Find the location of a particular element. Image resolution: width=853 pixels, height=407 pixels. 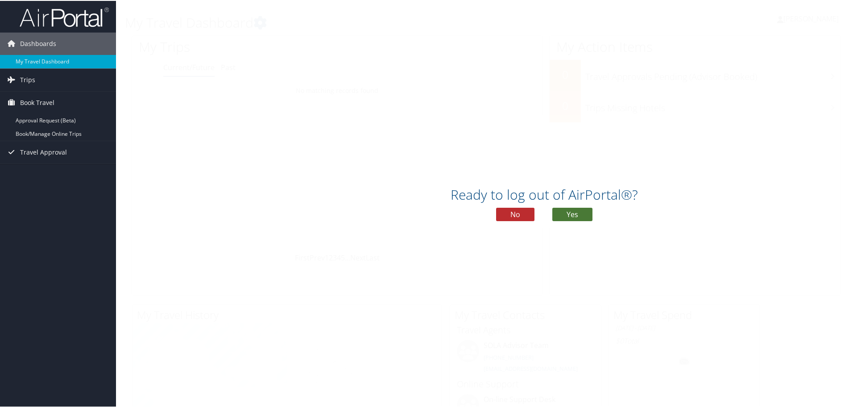

span: Travel Approval is located at coordinates (43, 151).